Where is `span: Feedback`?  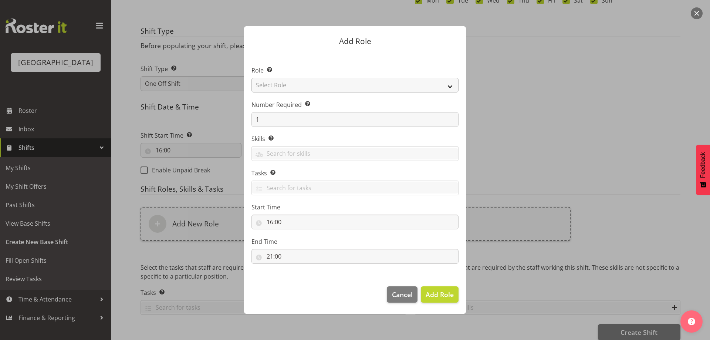
span: Feedback is located at coordinates (703, 165).